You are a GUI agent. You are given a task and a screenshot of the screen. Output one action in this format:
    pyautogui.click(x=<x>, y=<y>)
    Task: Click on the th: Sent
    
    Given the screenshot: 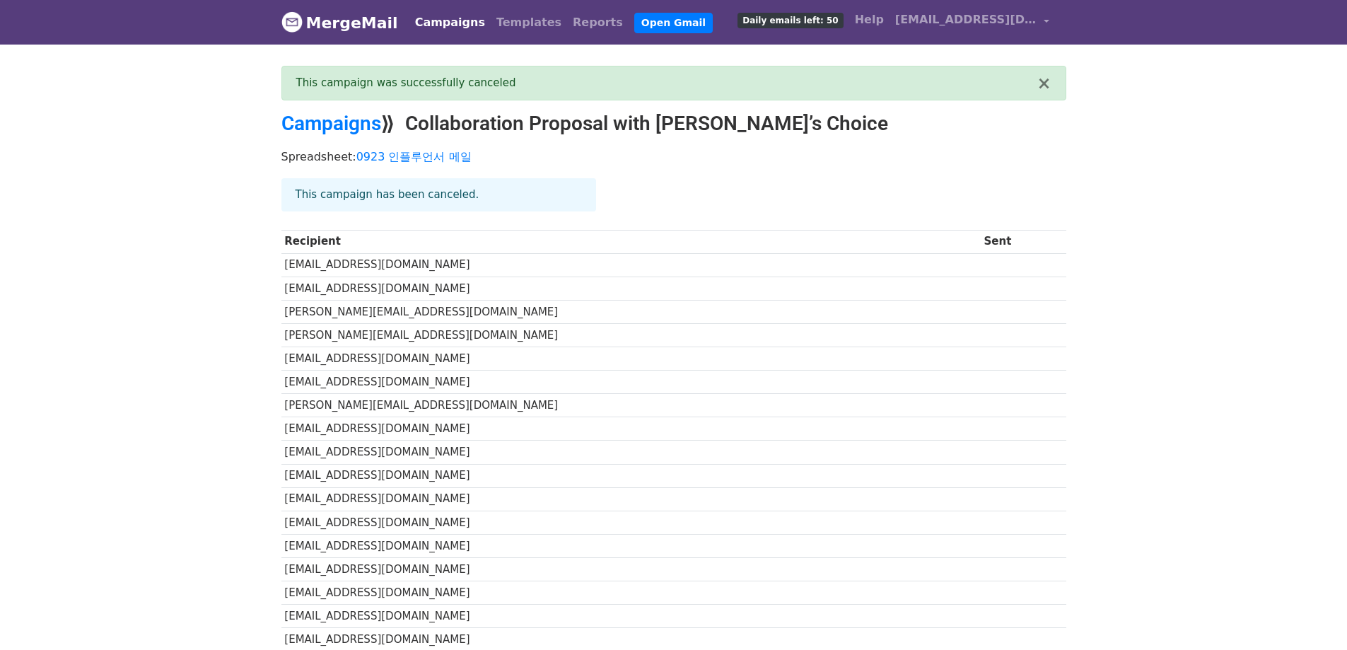 What is the action you would take?
    pyautogui.click(x=1023, y=241)
    